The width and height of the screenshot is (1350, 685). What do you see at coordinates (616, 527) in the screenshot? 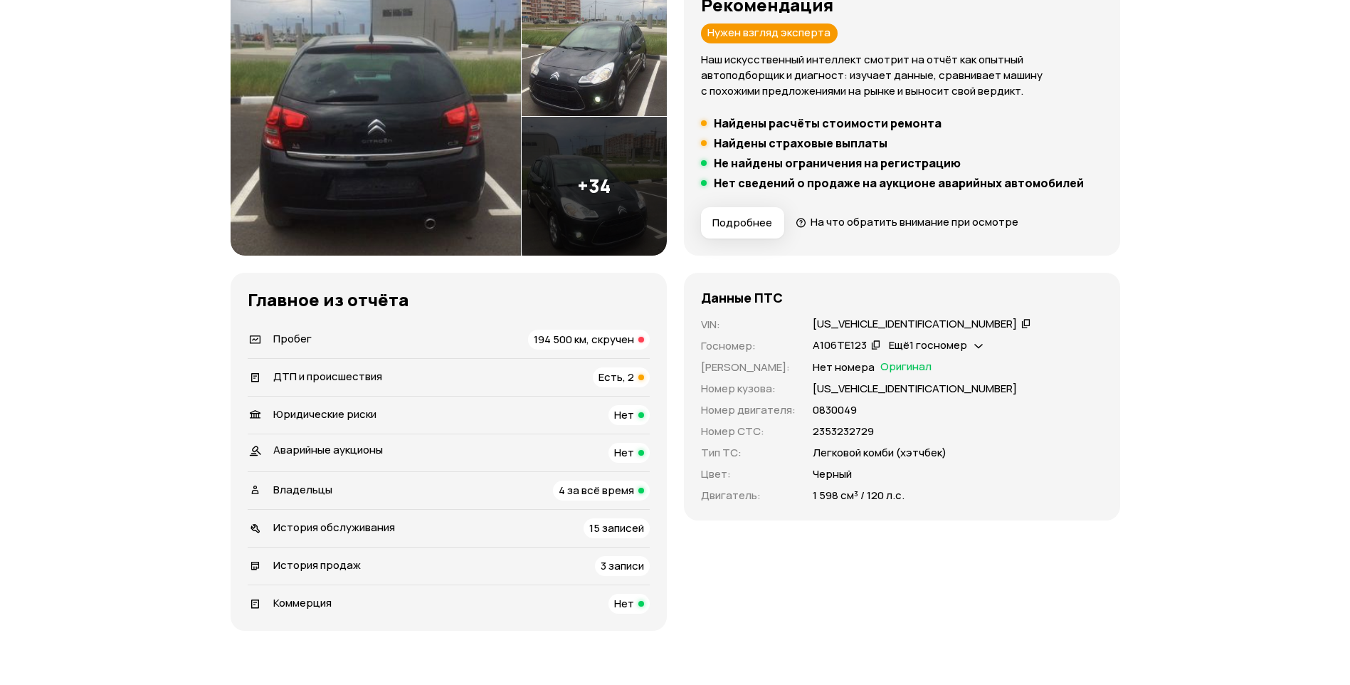
I see `span: 15 записей` at bounding box center [616, 527].